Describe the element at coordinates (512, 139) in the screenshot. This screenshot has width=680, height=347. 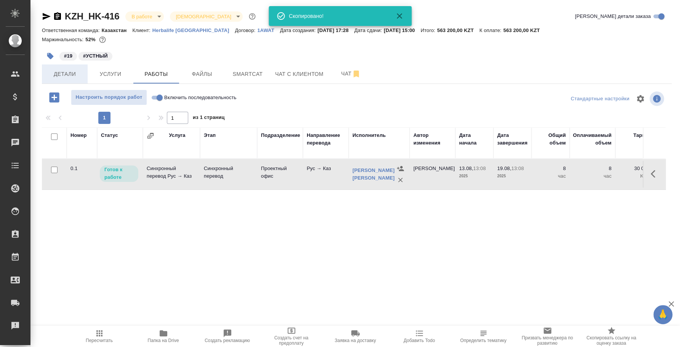
I see `div: Дата завершения` at that location.